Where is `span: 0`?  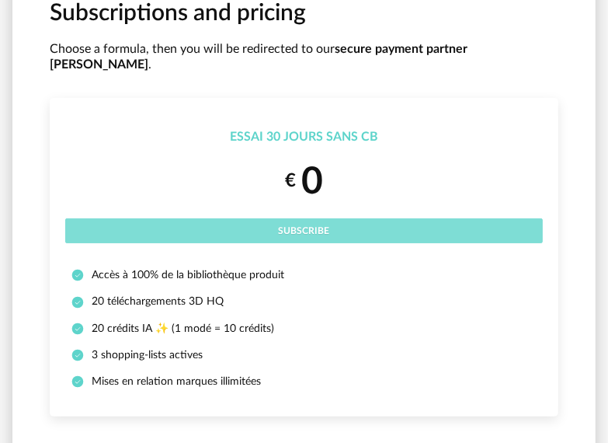 span: 0 is located at coordinates (312, 182).